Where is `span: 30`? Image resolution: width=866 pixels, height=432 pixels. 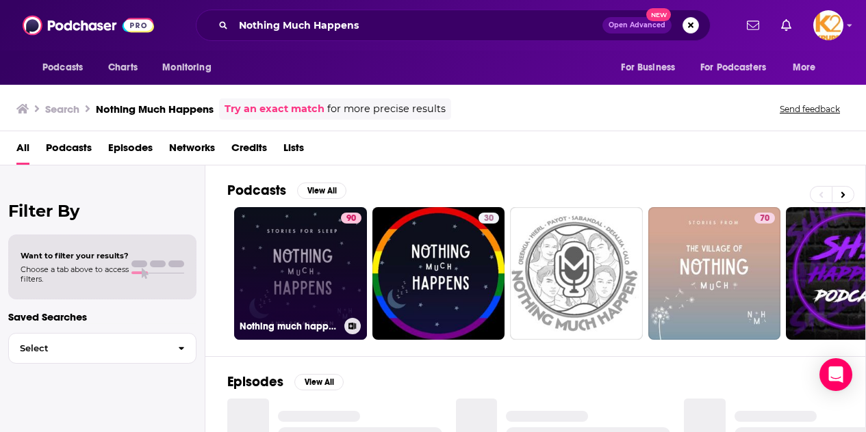 span: 30 is located at coordinates (489, 219).